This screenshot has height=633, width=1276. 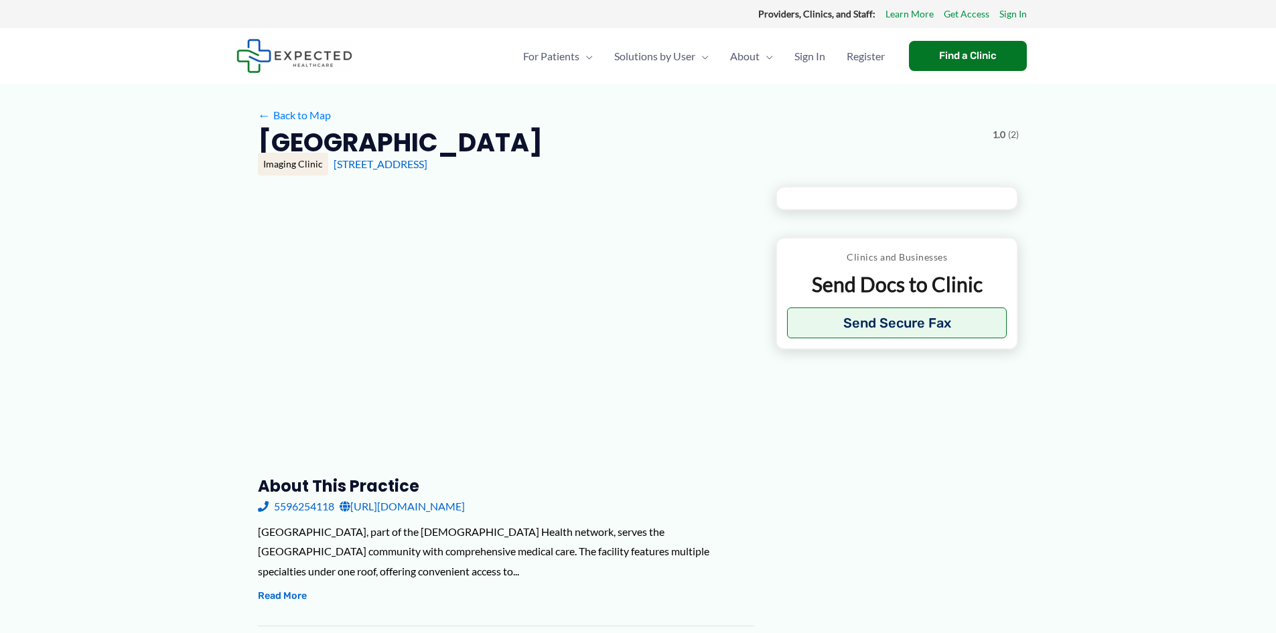 What do you see at coordinates (816, 13) in the screenshot?
I see `strong: Providers, Clinics, and Staff:` at bounding box center [816, 13].